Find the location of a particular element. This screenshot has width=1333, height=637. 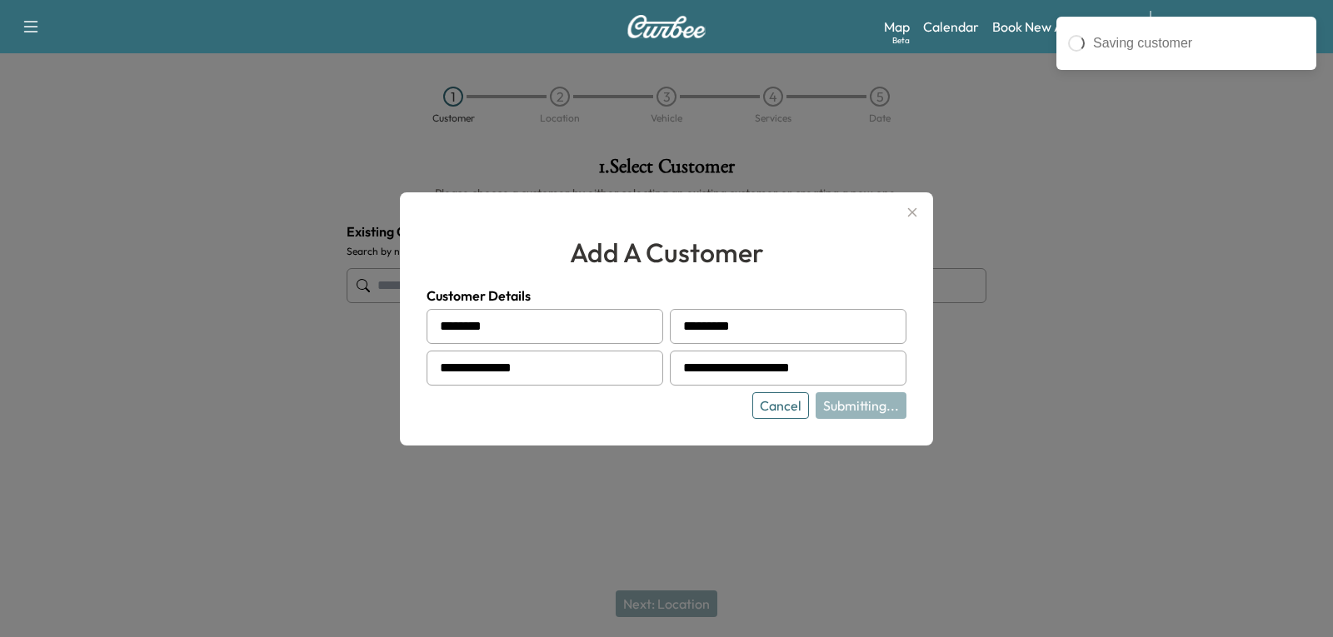

h2: add a customer is located at coordinates (666, 252).